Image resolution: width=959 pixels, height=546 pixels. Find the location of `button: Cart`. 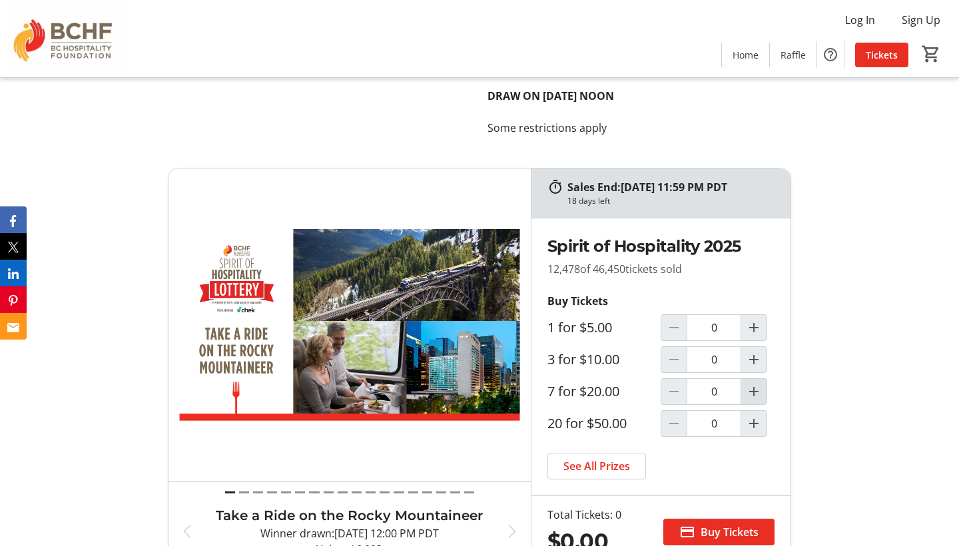

button: Cart is located at coordinates (931, 54).